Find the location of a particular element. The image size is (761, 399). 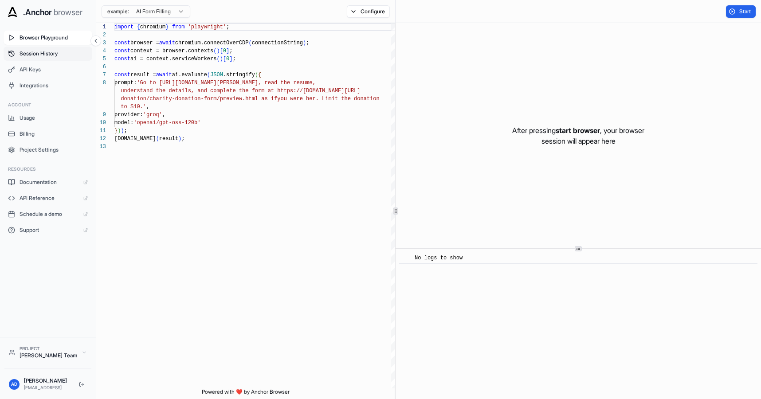

span: result is located at coordinates (169, 139).